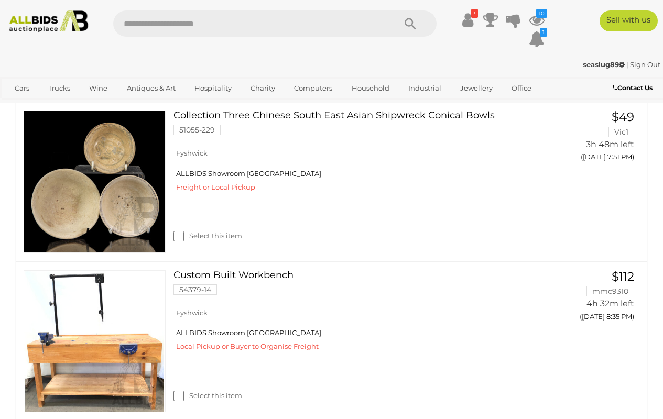 Image resolution: width=663 pixels, height=419 pixels. What do you see at coordinates (313, 88) in the screenshot?
I see `a: Computers` at bounding box center [313, 88].